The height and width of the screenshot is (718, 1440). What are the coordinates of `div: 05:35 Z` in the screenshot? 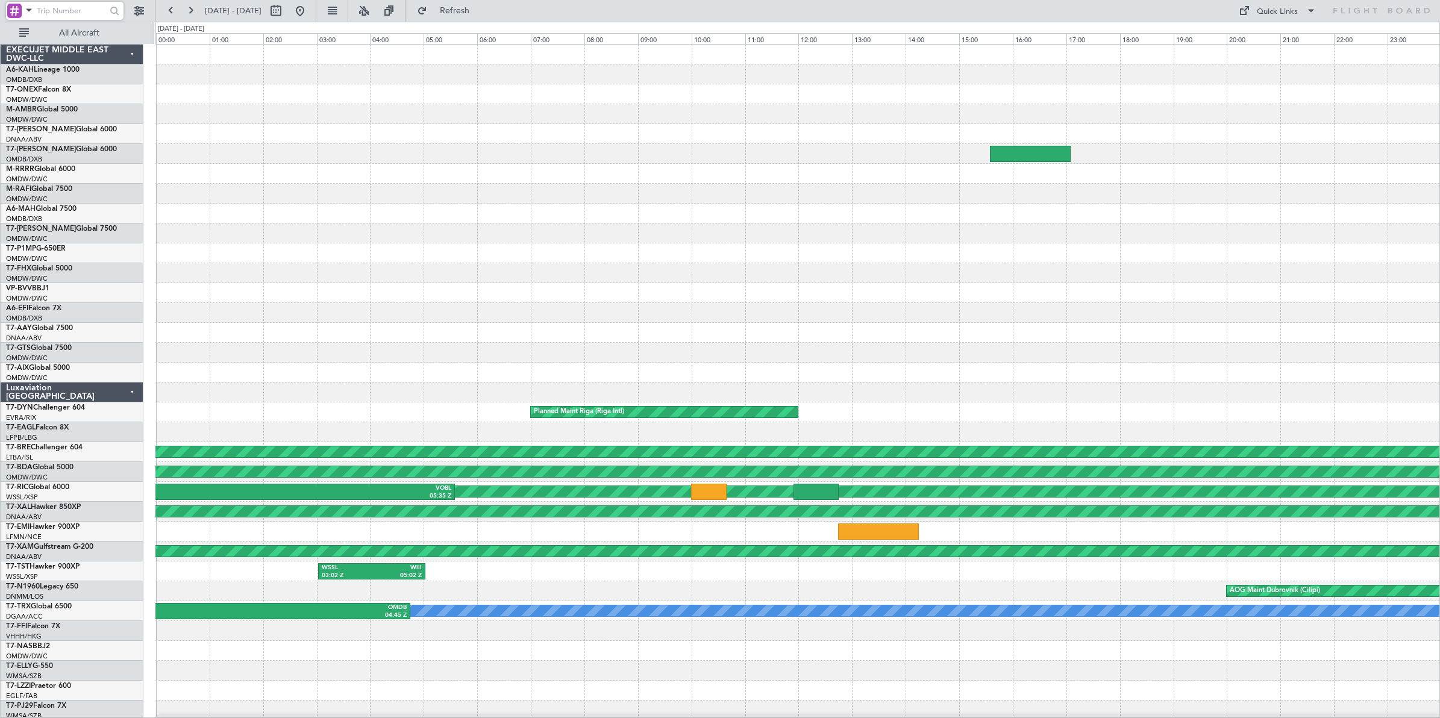 It's located at (333, 496).